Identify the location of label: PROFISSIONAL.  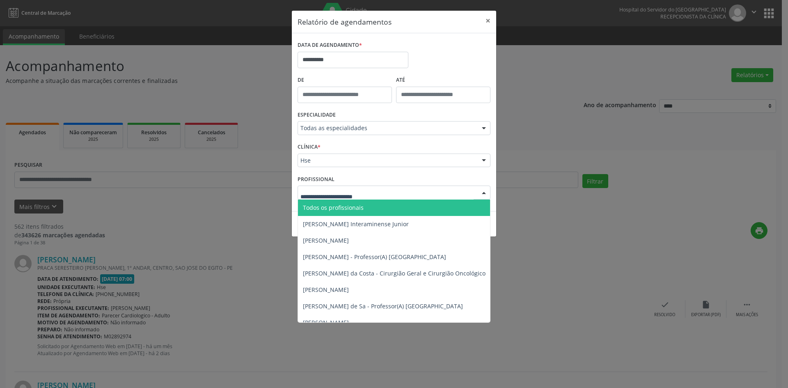
(316, 179).